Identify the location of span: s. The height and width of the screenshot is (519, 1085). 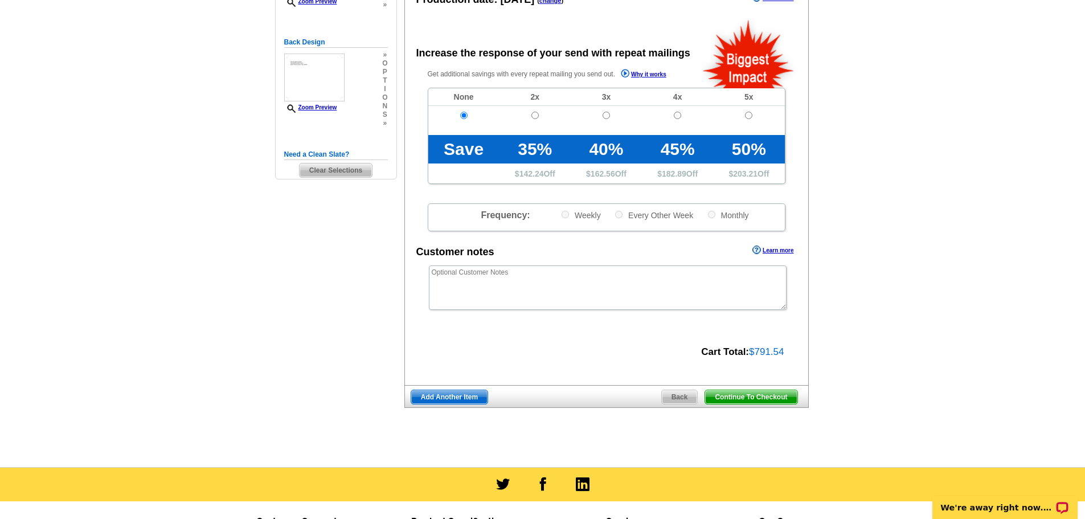
(384, 114).